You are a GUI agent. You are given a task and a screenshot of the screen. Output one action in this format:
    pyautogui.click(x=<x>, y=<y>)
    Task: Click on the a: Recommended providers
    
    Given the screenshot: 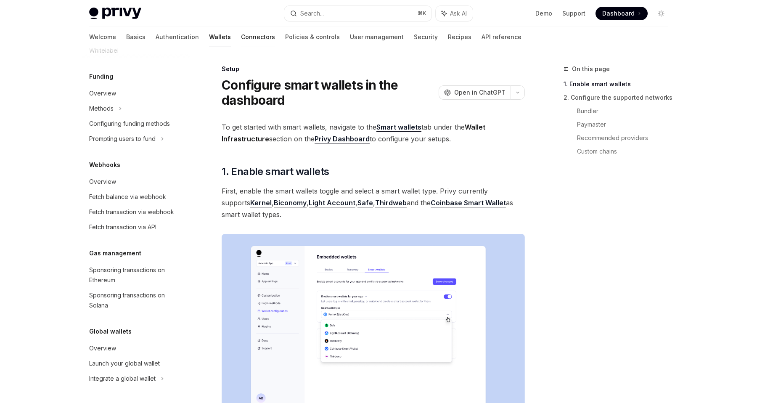 What is the action you would take?
    pyautogui.click(x=626, y=138)
    